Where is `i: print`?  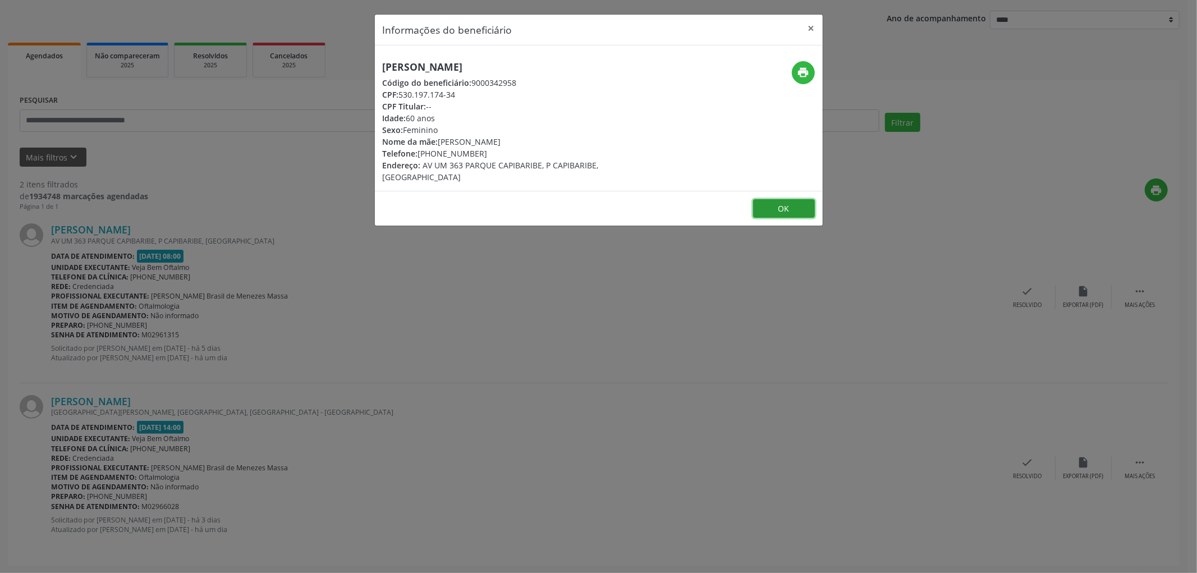 i: print is located at coordinates (803, 72).